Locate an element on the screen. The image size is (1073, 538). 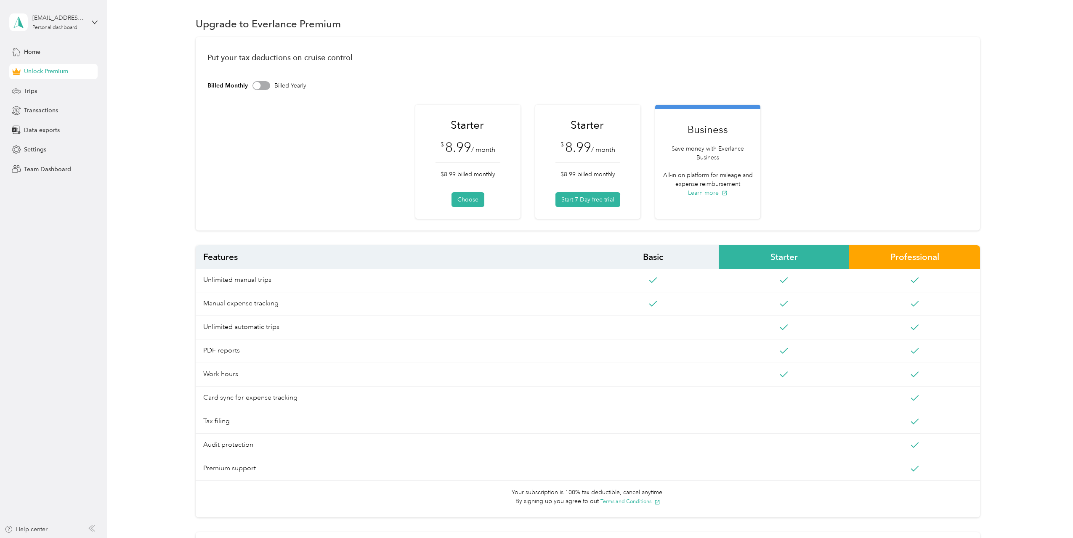
span: Team Dashboard is located at coordinates (48, 169).